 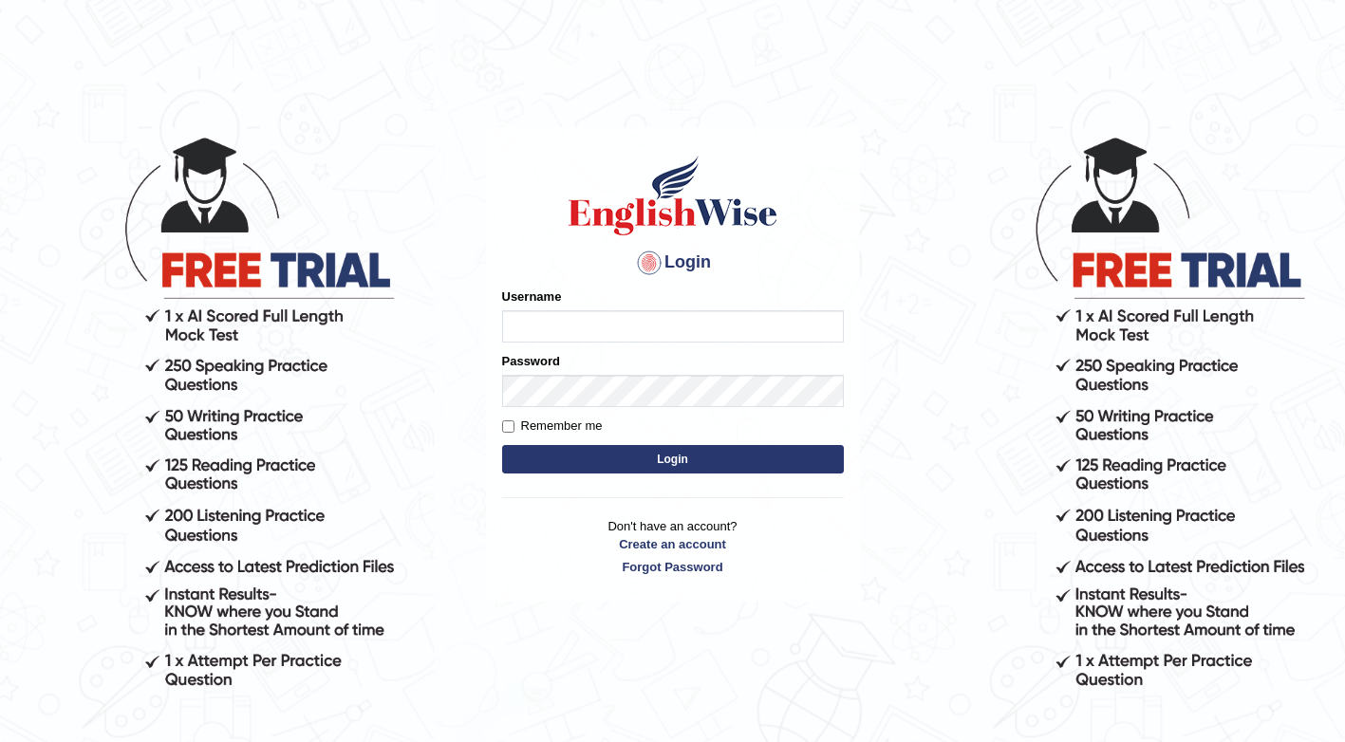 I want to click on input: Remember me, so click(x=508, y=426).